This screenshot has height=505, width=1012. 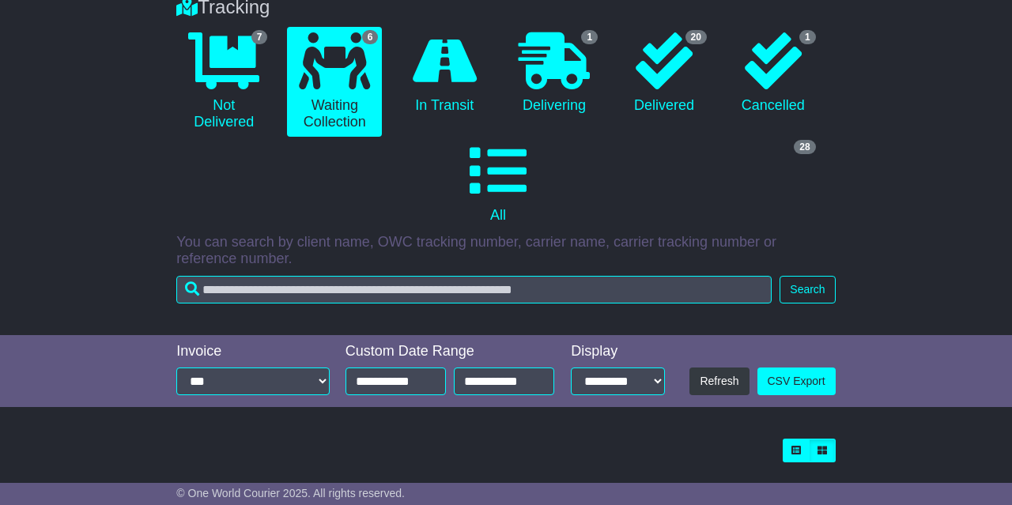 What do you see at coordinates (617, 352) in the screenshot?
I see `div: Display` at bounding box center [617, 352].